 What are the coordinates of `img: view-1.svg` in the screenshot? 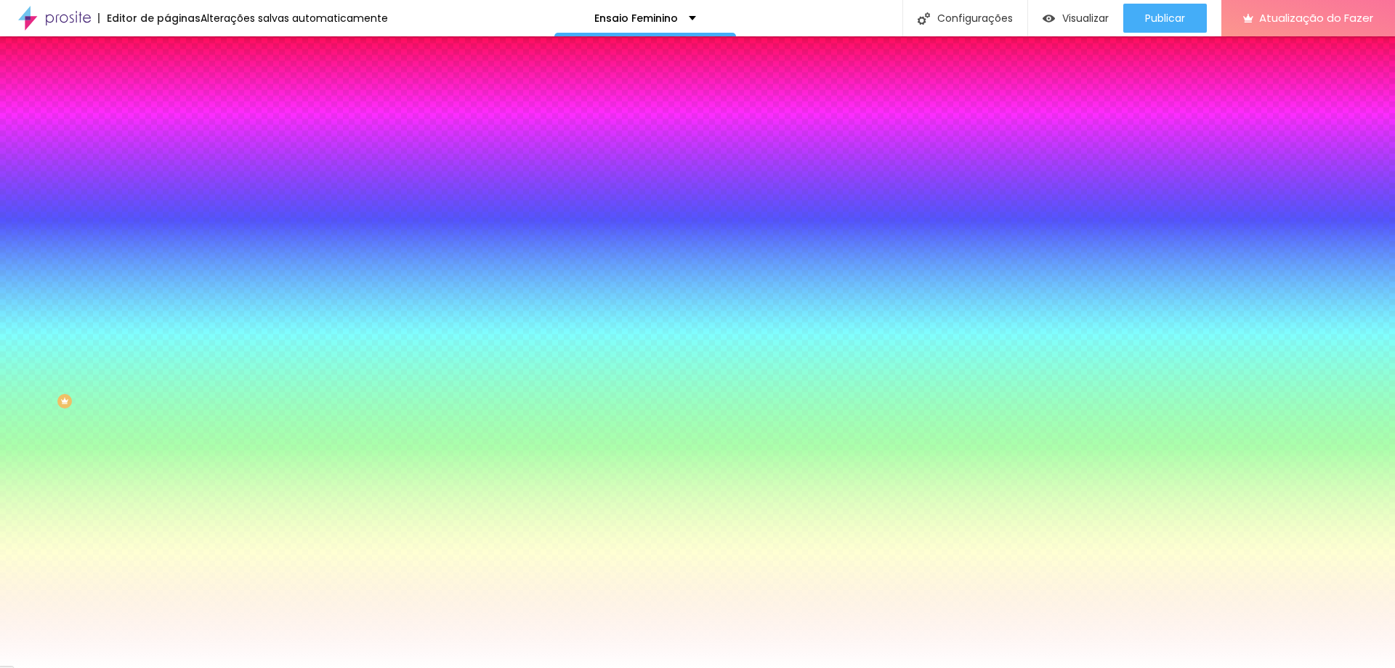 It's located at (1049, 18).